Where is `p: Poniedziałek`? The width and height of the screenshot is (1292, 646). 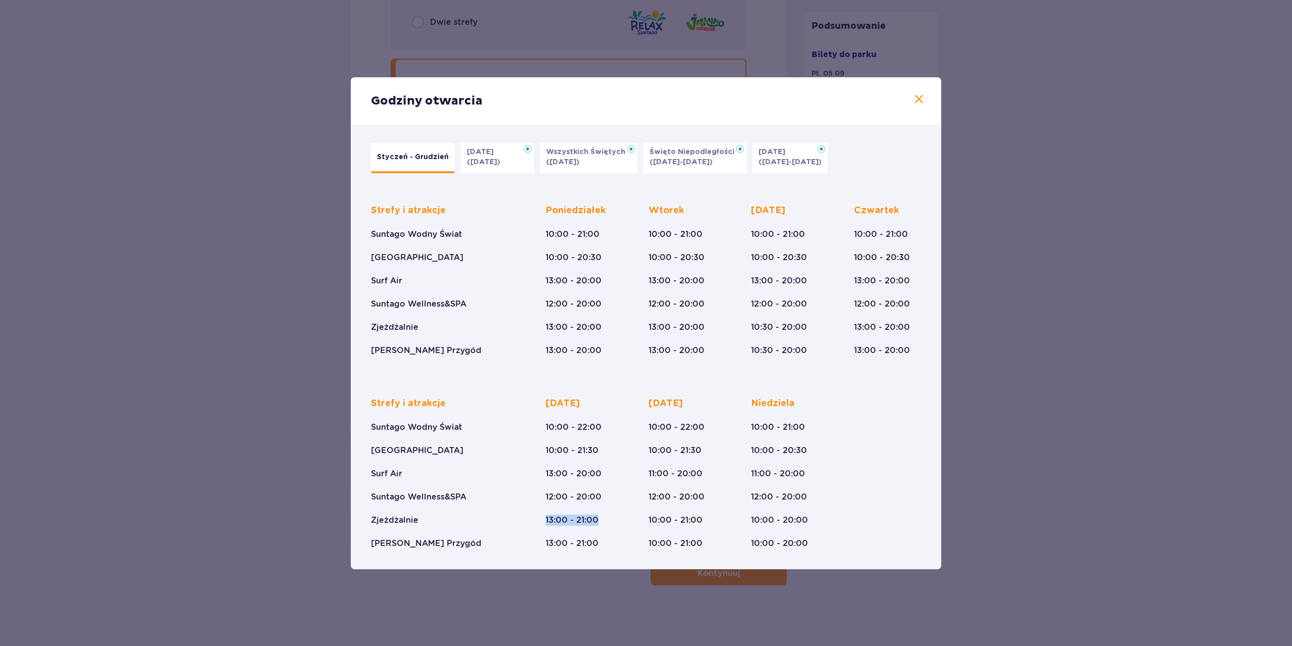 p: Poniedziałek is located at coordinates (575, 210).